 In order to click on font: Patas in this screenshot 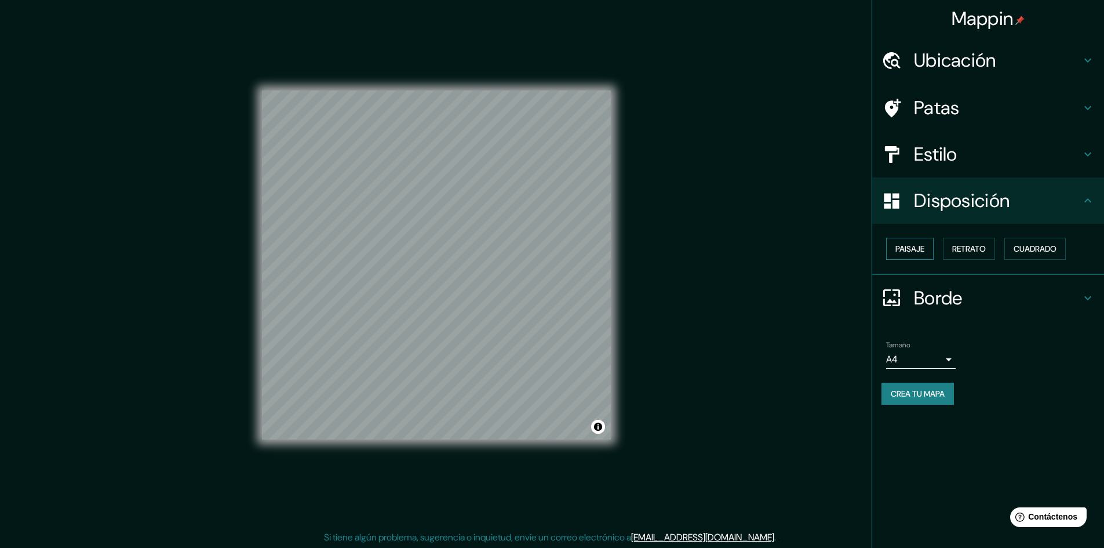, I will do `click(936, 108)`.